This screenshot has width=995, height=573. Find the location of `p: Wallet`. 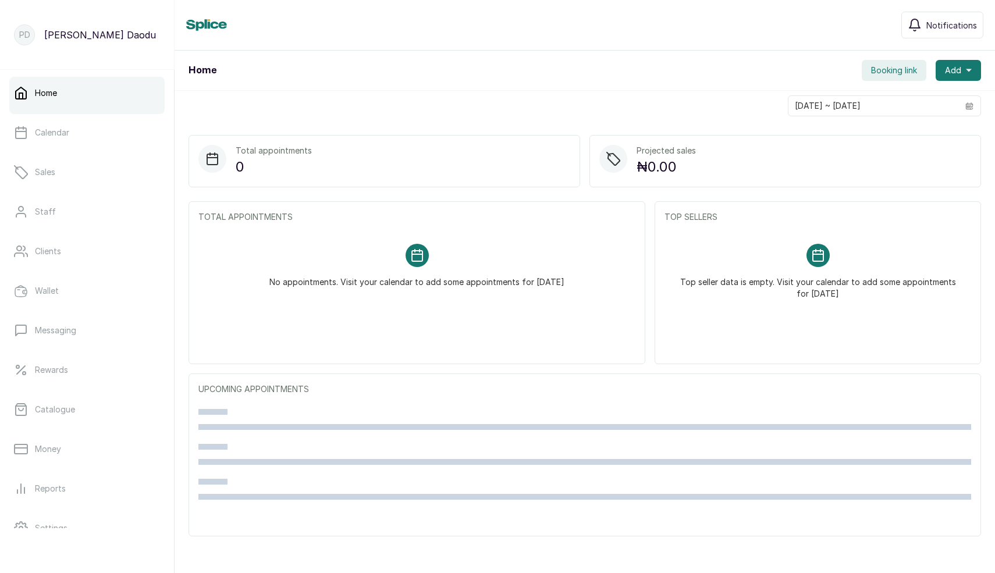

p: Wallet is located at coordinates (47, 291).